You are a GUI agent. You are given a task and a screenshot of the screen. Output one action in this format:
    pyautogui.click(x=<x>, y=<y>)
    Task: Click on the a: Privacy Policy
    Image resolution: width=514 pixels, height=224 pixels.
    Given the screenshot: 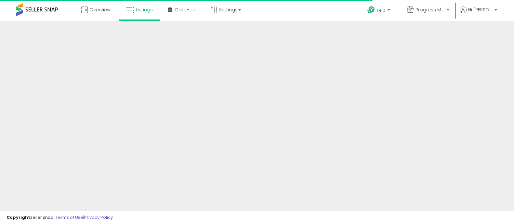 What is the action you would take?
    pyautogui.click(x=98, y=217)
    